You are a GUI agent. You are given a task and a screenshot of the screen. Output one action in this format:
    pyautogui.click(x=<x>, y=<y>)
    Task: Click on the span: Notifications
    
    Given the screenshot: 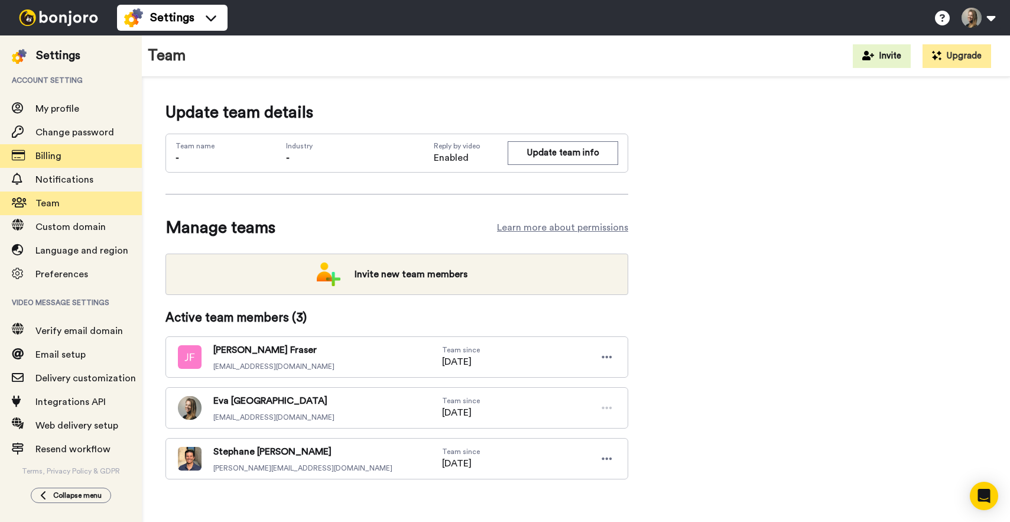 What is the action you would take?
    pyautogui.click(x=64, y=180)
    